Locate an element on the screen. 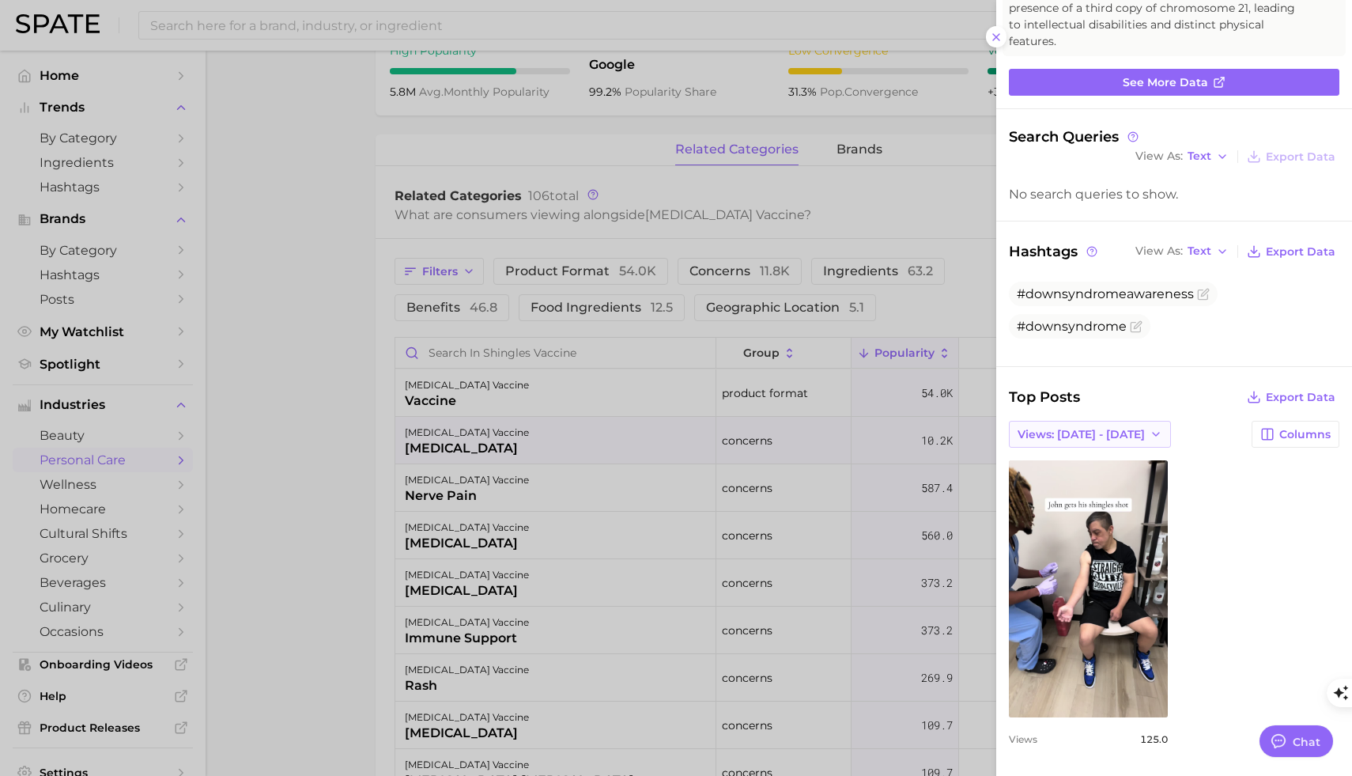  span: #downsyndrome is located at coordinates (1071, 326).